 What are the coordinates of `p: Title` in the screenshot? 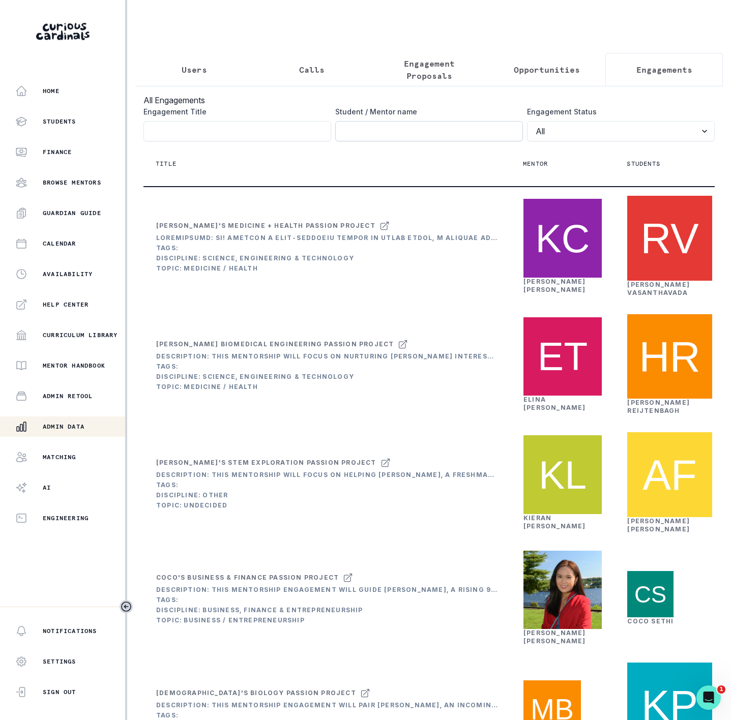 It's located at (166, 164).